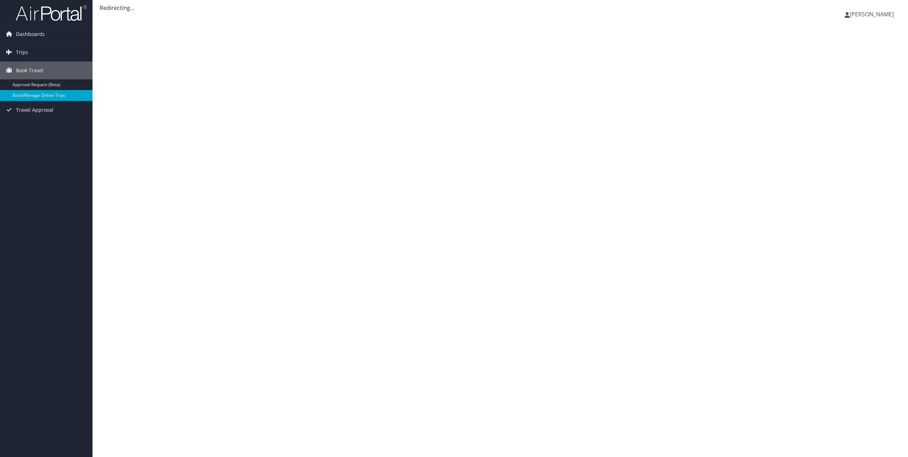  Describe the element at coordinates (35, 110) in the screenshot. I see `span: Travel Approval` at that location.